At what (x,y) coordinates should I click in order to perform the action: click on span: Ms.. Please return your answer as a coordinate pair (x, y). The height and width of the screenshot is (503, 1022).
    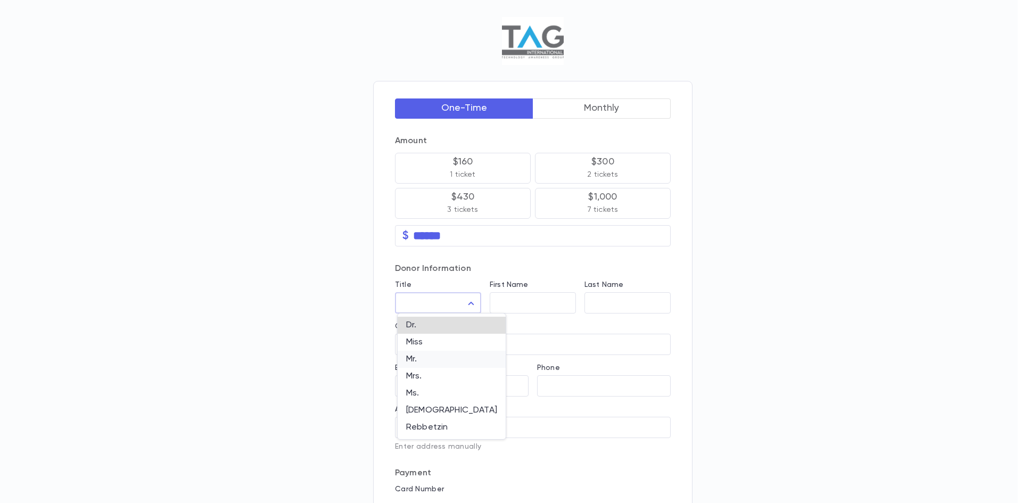
    Looking at the image, I should click on (451, 393).